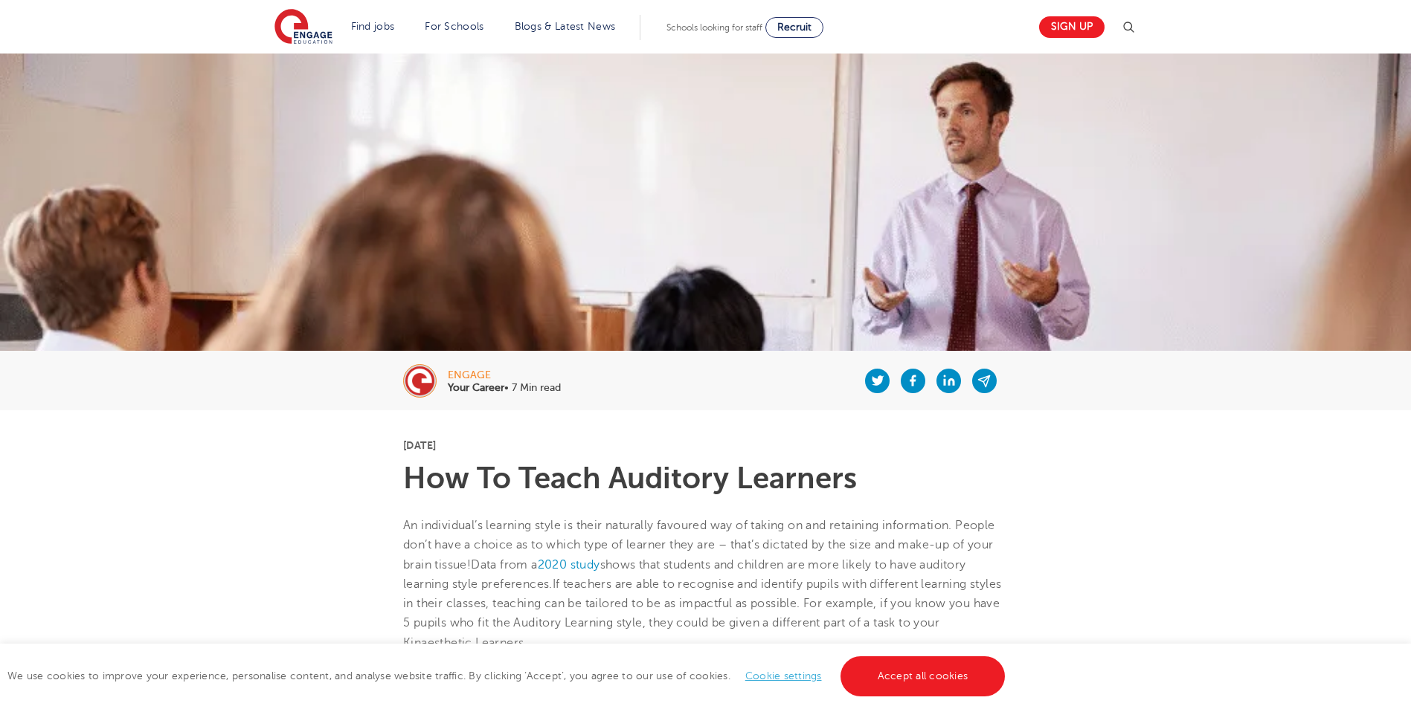 This screenshot has width=1411, height=709. What do you see at coordinates (684, 575) in the screenshot?
I see `span: shows that students and children are more likely to have auditory learning style preferences.` at bounding box center [684, 575].